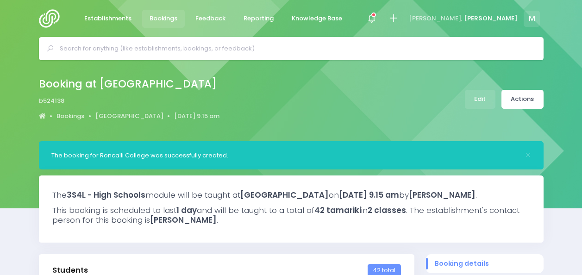  I want to click on img: Logo, so click(52, 19).